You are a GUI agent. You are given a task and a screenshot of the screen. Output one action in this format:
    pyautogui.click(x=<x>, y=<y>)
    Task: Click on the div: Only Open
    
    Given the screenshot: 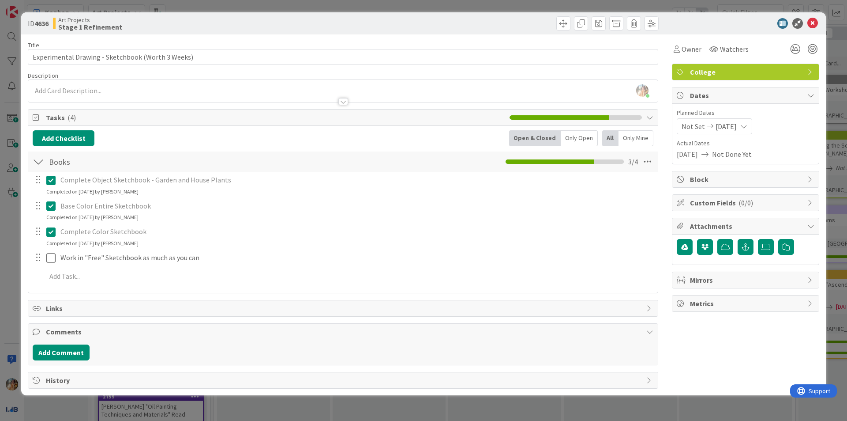 What is the action you would take?
    pyautogui.click(x=580, y=138)
    